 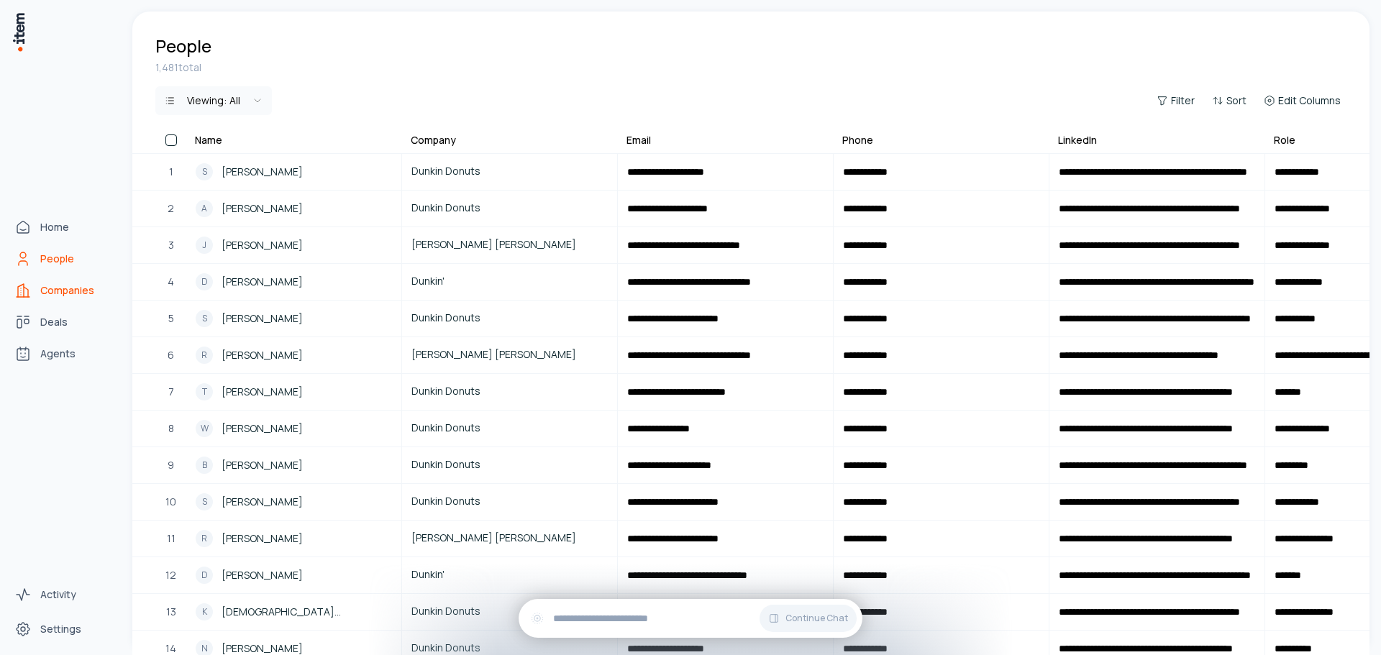 I want to click on div: Email, so click(x=639, y=140).